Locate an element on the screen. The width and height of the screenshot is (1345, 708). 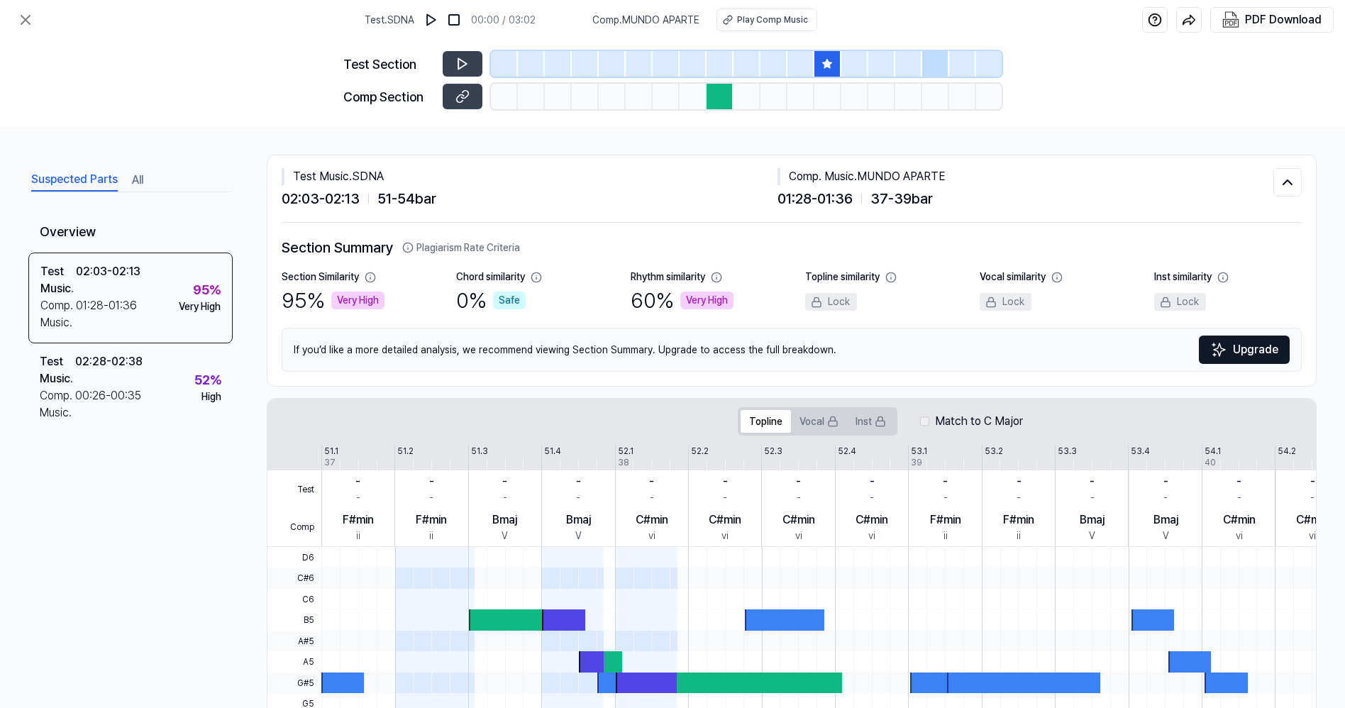
span: D6 is located at coordinates (294, 557).